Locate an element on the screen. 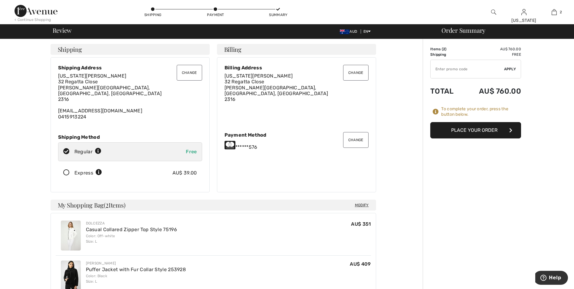 The image size is (574, 289). span: EN is located at coordinates (367, 31).